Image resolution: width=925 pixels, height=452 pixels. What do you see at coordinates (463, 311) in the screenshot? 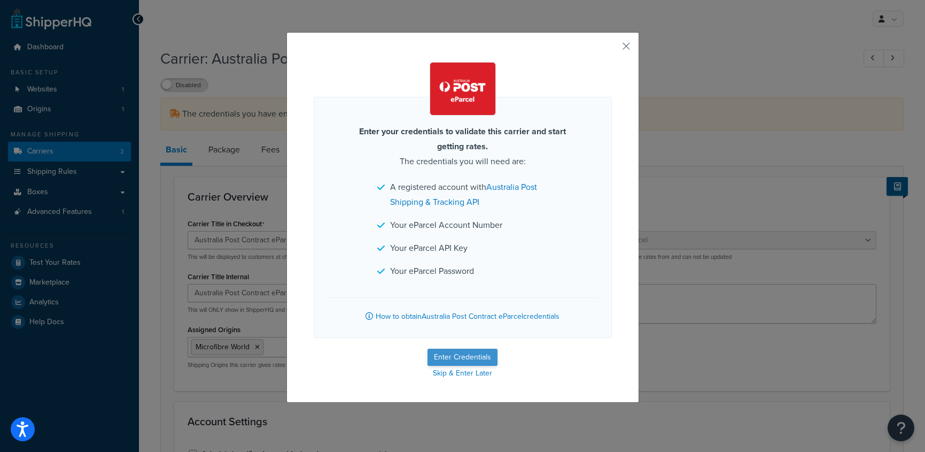
I see `a: How to obtainAustralia Post Contract eParcelcredentials` at bounding box center [463, 311].